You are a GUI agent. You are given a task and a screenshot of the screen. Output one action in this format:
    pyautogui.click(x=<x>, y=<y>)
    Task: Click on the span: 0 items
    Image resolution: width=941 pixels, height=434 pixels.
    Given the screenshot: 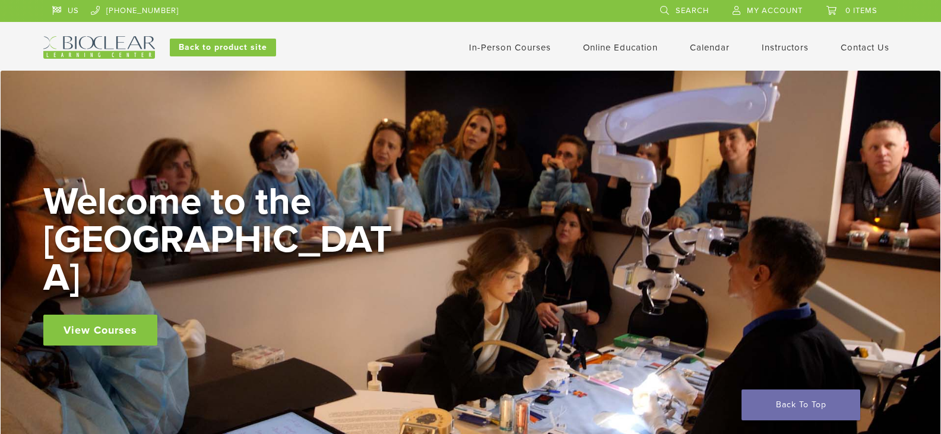 What is the action you would take?
    pyautogui.click(x=862, y=11)
    